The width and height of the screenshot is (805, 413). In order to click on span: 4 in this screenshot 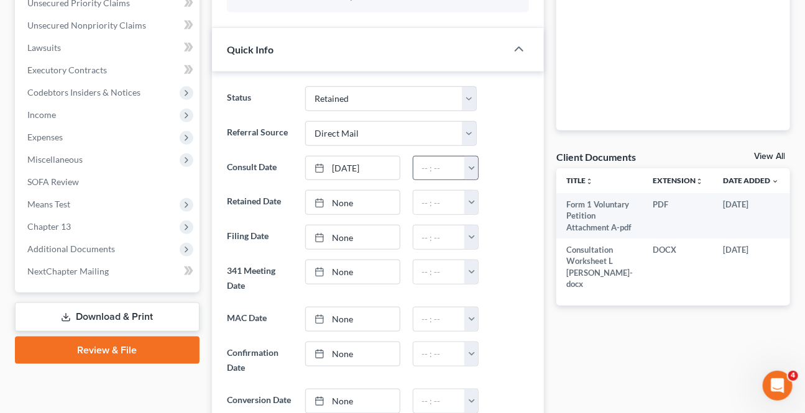, I will do `click(793, 376)`.